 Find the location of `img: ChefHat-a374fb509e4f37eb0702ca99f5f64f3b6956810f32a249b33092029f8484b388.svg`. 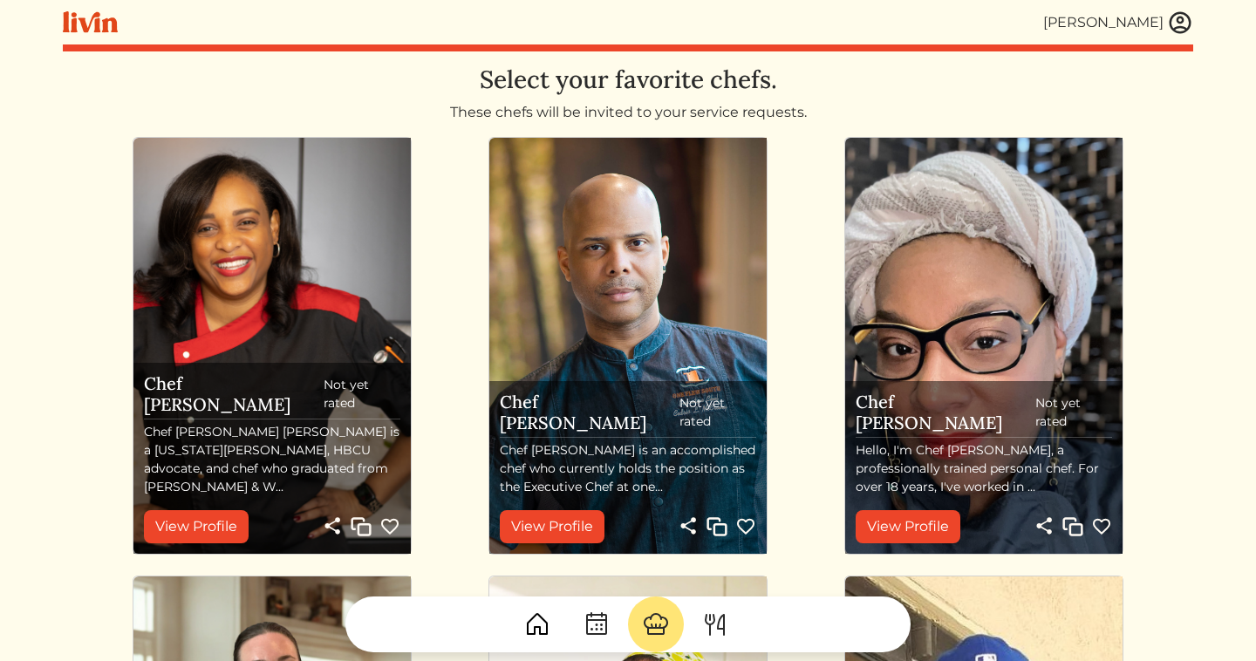

img: ChefHat-a374fb509e4f37eb0702ca99f5f64f3b6956810f32a249b33092029f8484b388.svg is located at coordinates (656, 625).